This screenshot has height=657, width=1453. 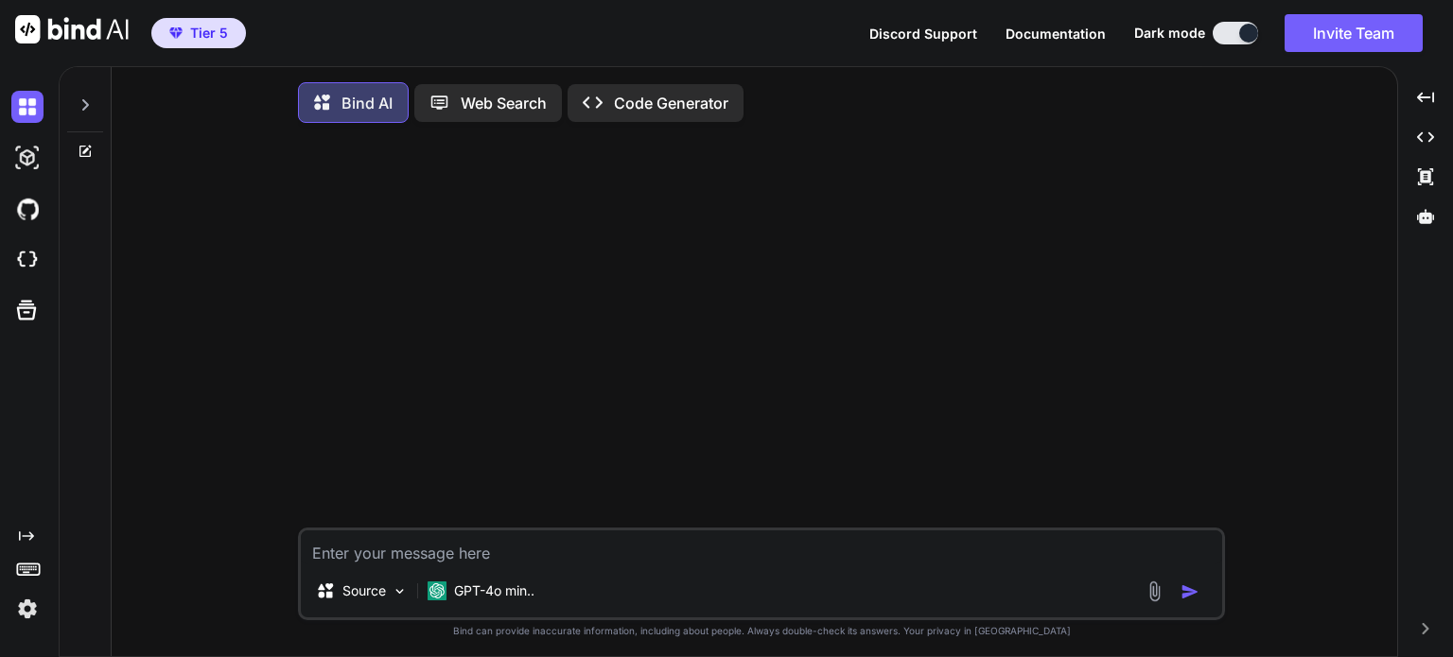 What do you see at coordinates (27, 158) in the screenshot?
I see `img: darkAi-studio` at bounding box center [27, 158].